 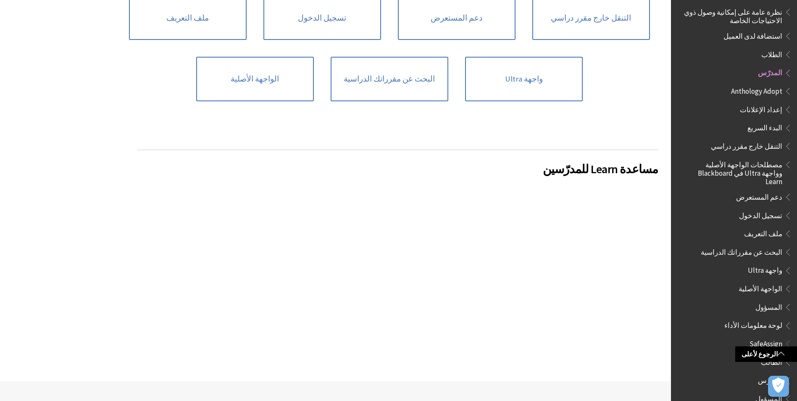 I want to click on span: البحث عن مقرراتك الدراسية, so click(x=742, y=250).